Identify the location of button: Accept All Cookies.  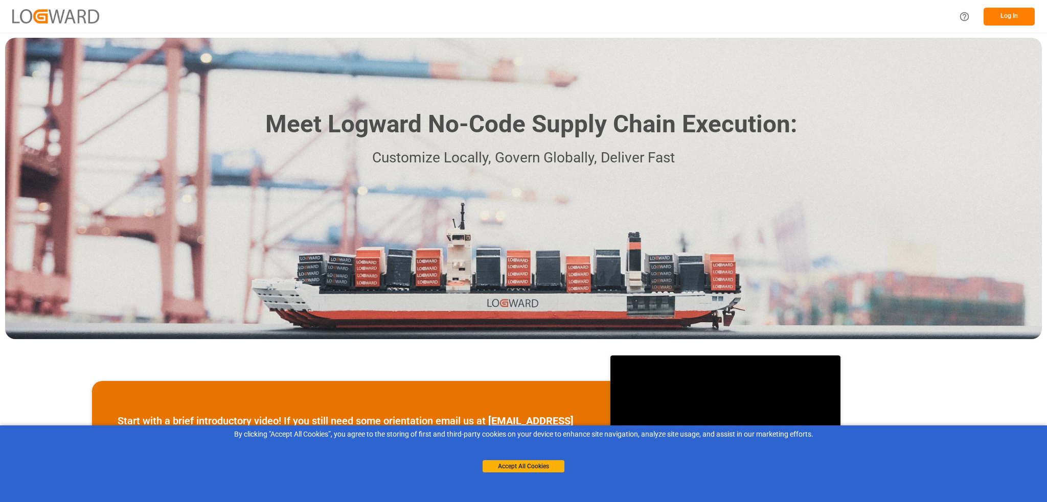
(523, 467).